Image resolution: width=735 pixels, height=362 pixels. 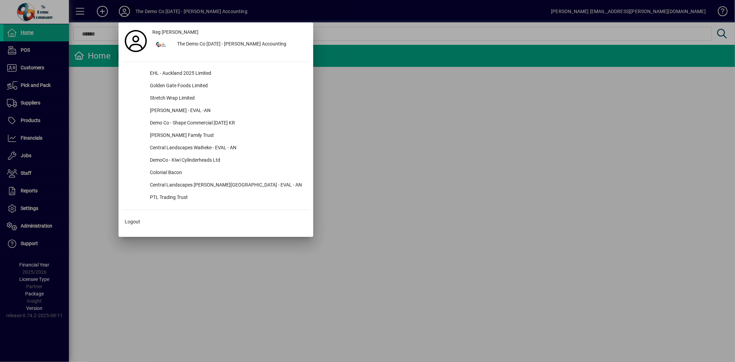 What do you see at coordinates (227, 99) in the screenshot?
I see `div: Stretch Wrap Limited` at bounding box center [227, 99].